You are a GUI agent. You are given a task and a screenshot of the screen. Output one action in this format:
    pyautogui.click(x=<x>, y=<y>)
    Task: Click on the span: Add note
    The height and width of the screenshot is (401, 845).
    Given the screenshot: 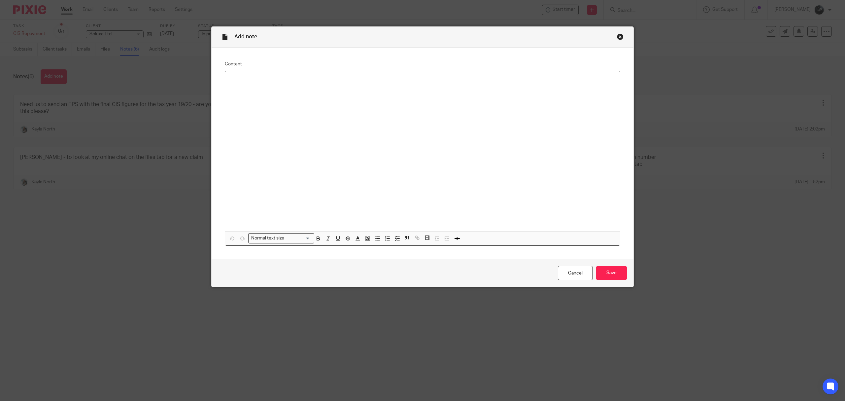 What is the action you would take?
    pyautogui.click(x=246, y=37)
    